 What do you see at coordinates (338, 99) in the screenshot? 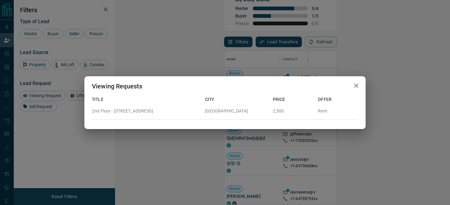
I see `p: Offer` at bounding box center [338, 99].